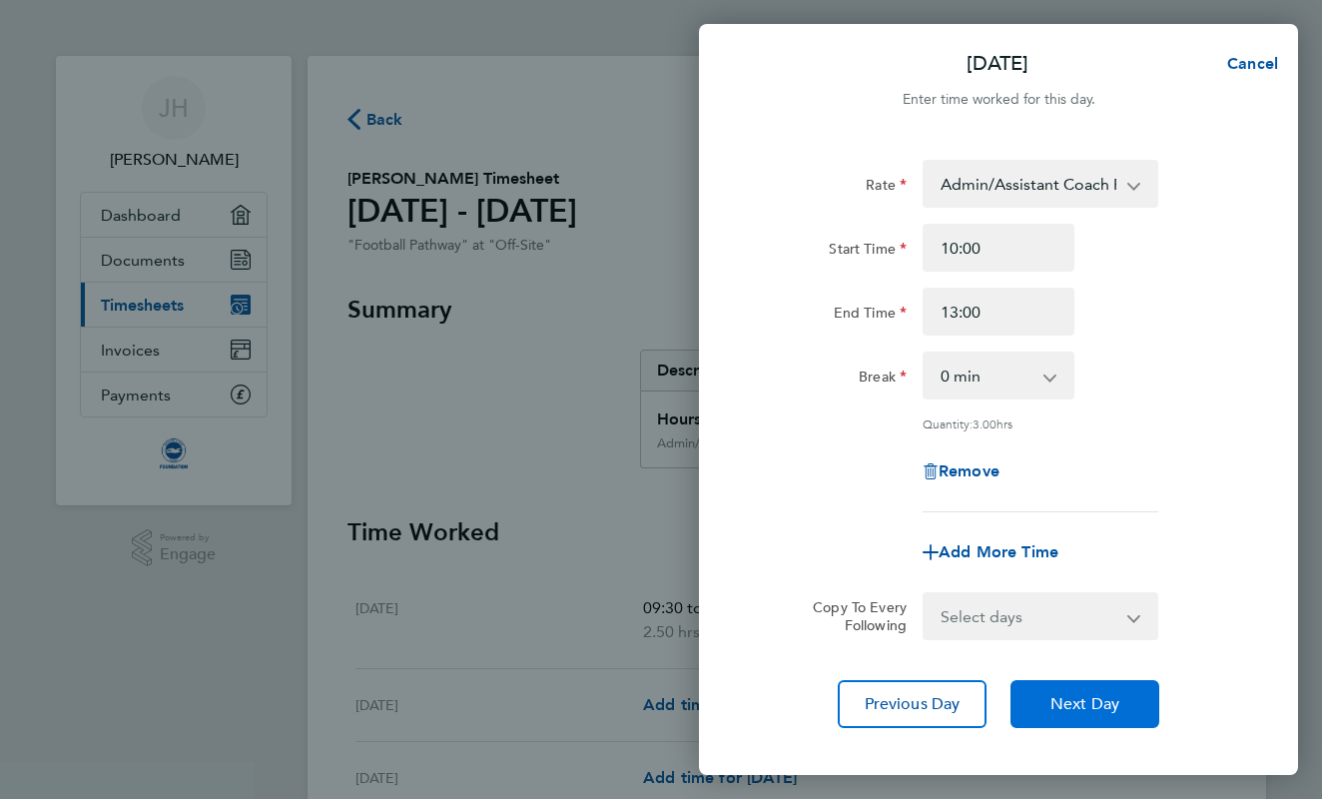  I want to click on button: Next Day, so click(1084, 704).